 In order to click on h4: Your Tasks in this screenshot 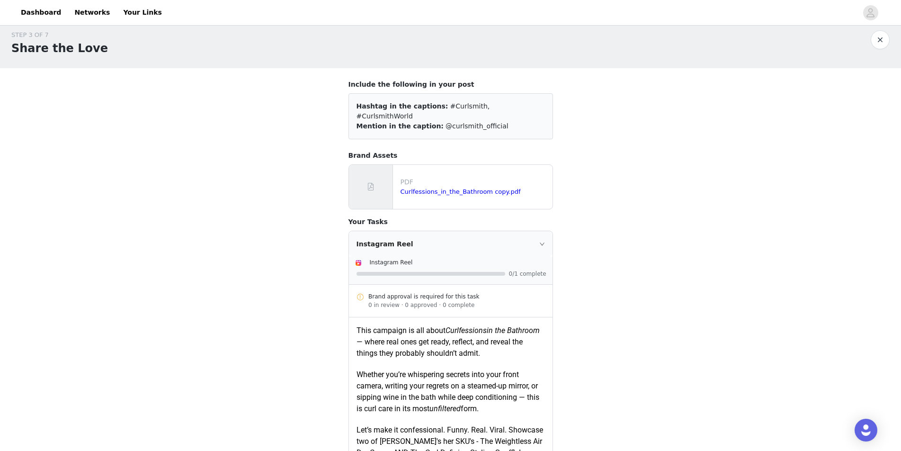, I will do `click(451, 222)`.